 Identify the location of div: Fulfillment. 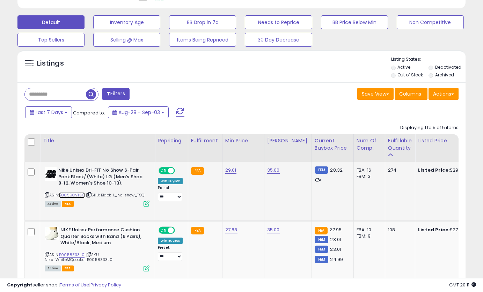
(205, 141).